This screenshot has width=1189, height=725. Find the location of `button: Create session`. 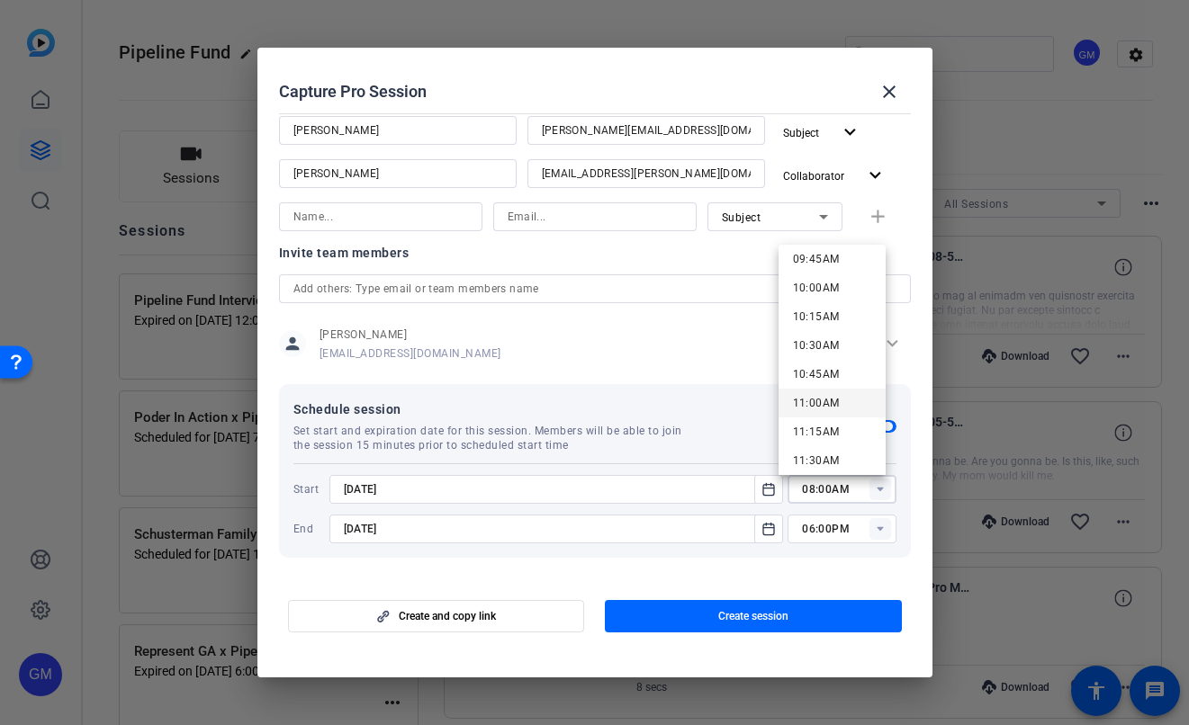

button: Create session is located at coordinates (753, 617).